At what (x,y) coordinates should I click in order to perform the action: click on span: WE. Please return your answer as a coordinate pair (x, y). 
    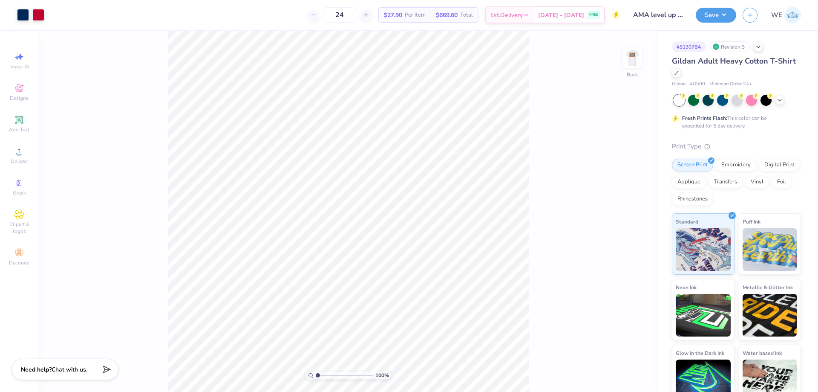
    Looking at the image, I should click on (777, 15).